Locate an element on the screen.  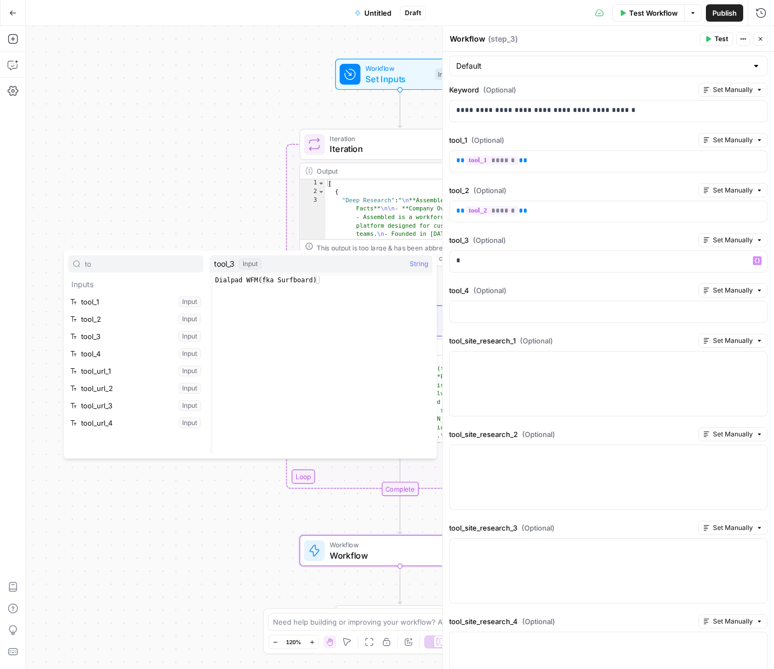
button: Select variable tool_url_4 is located at coordinates (136, 423).